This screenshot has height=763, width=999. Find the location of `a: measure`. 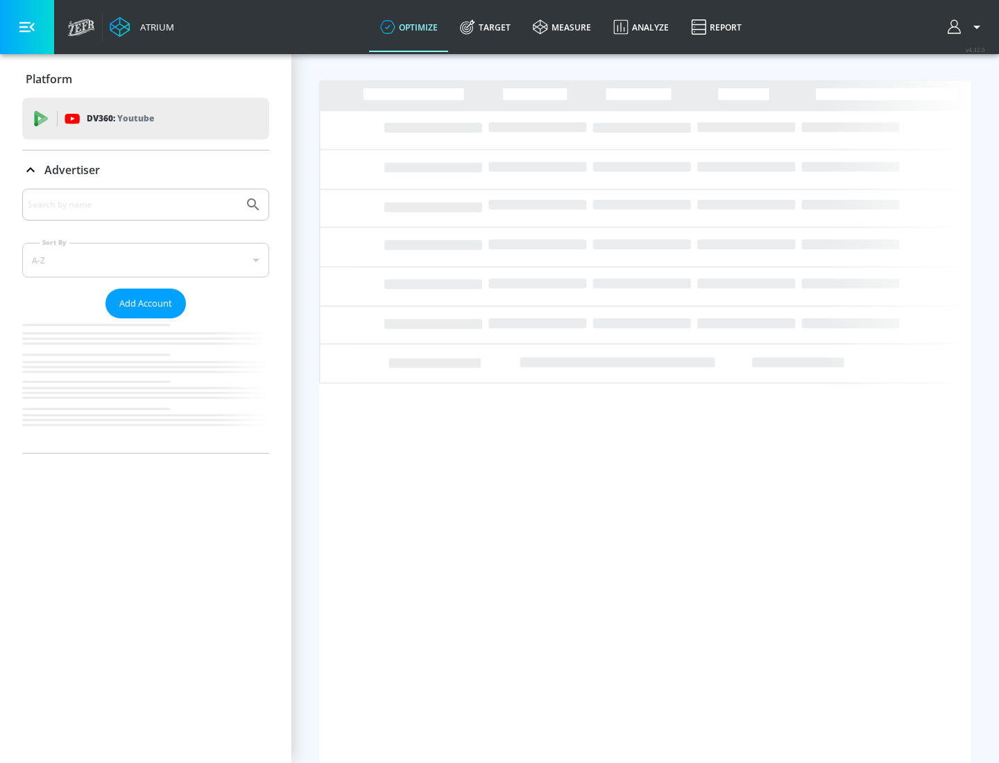

a: measure is located at coordinates (562, 27).